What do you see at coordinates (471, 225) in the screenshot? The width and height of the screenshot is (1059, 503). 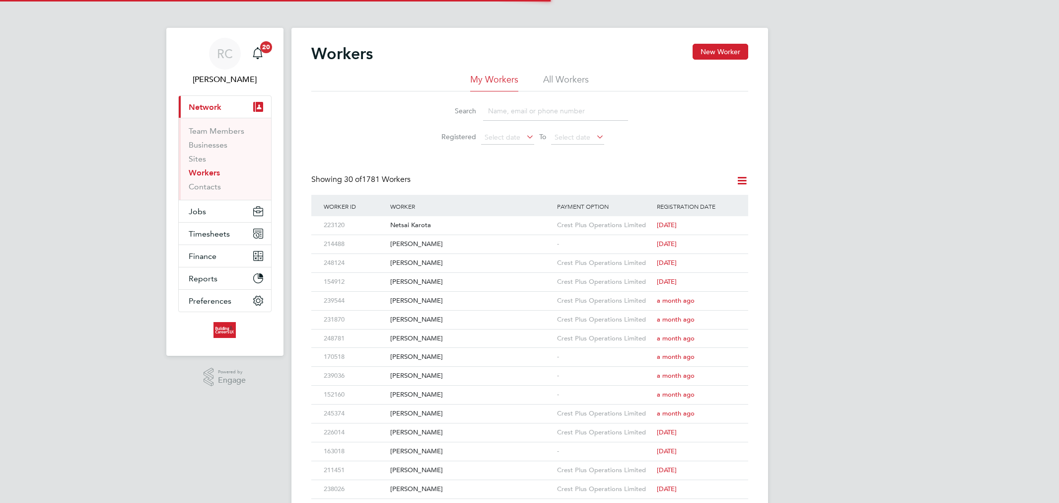 I see `div: Netsai Karota` at bounding box center [471, 225].